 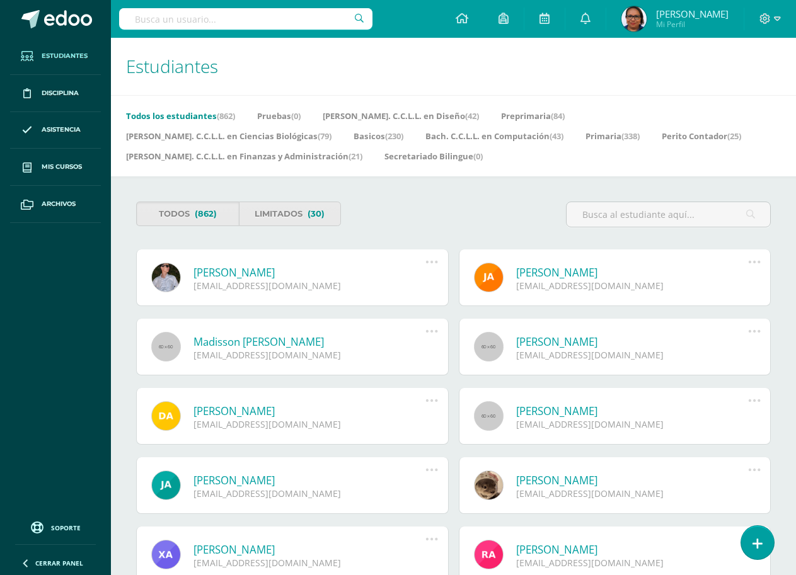 What do you see at coordinates (62, 167) in the screenshot?
I see `span: Mis cursos` at bounding box center [62, 167].